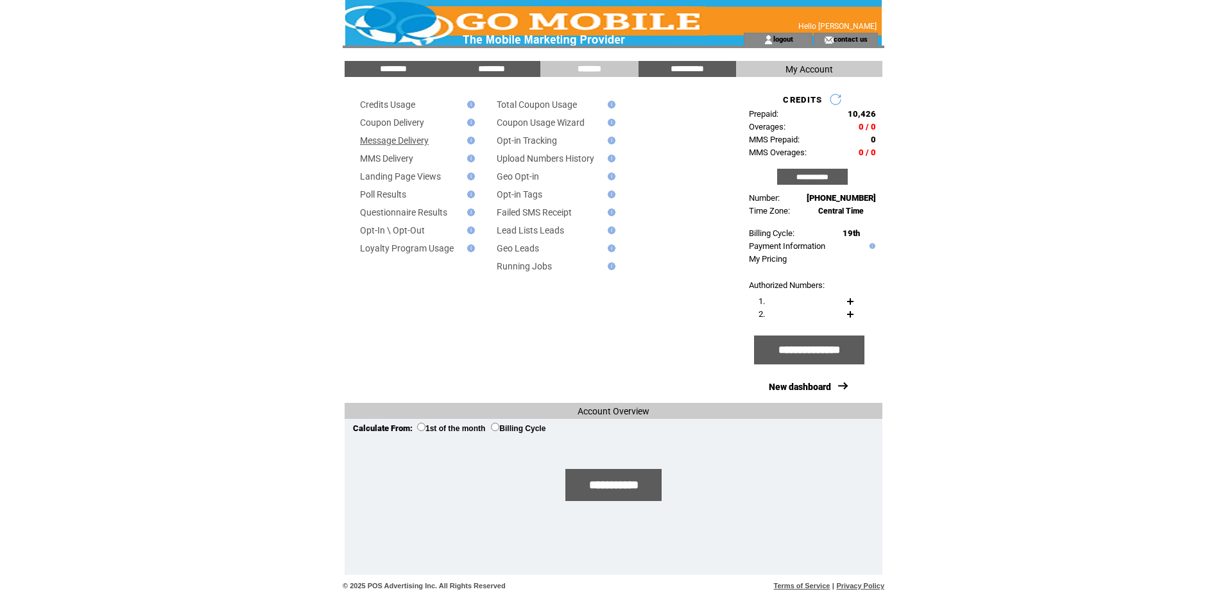  What do you see at coordinates (762, 314) in the screenshot?
I see `span: 2.` at bounding box center [762, 314].